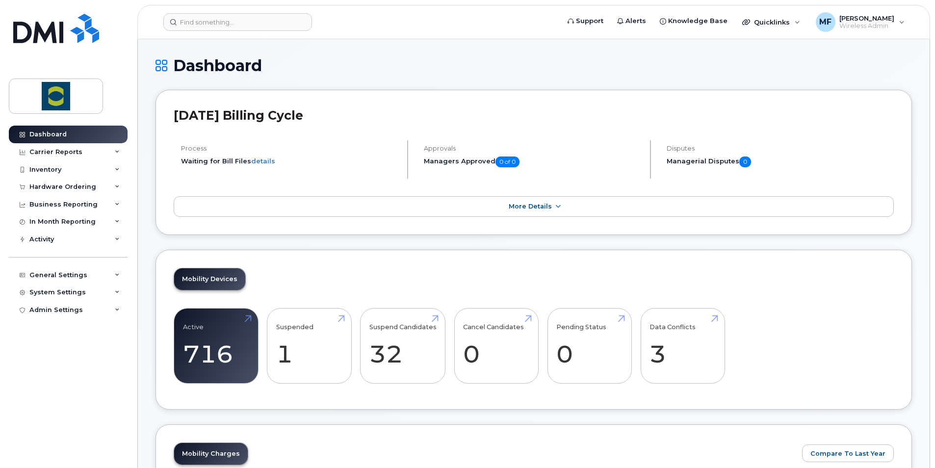  I want to click on li: Waiting for Bill Files, so click(290, 161).